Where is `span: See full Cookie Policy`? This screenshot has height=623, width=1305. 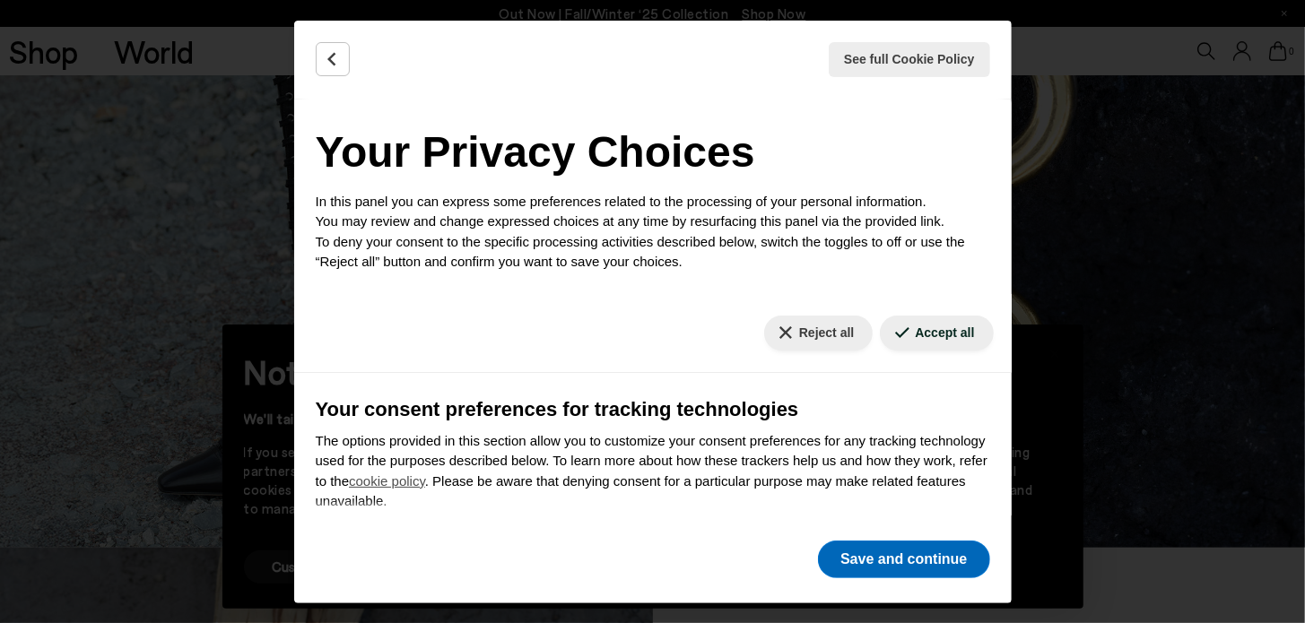
span: See full Cookie Policy is located at coordinates (909, 59).